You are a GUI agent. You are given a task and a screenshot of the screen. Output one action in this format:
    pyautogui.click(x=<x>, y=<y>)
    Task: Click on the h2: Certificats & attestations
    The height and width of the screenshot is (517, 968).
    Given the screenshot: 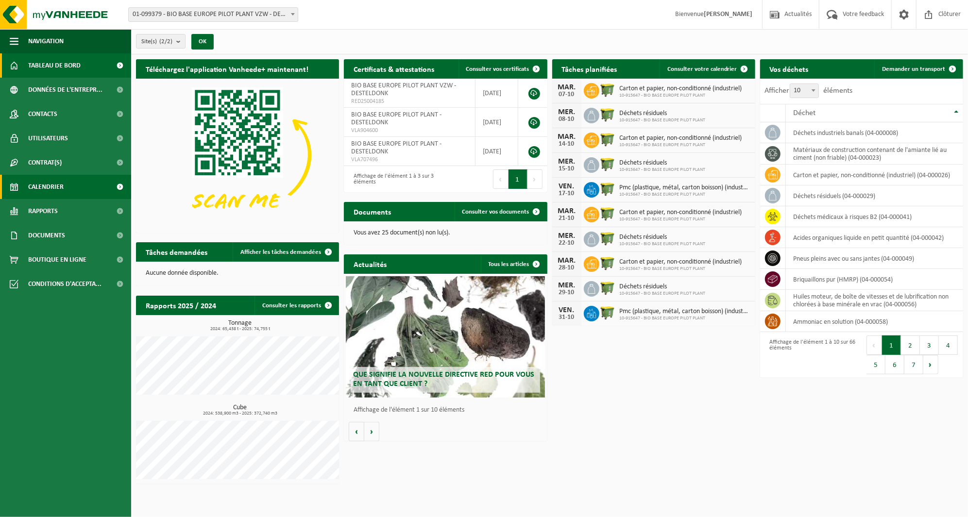 What is the action you would take?
    pyautogui.click(x=394, y=68)
    